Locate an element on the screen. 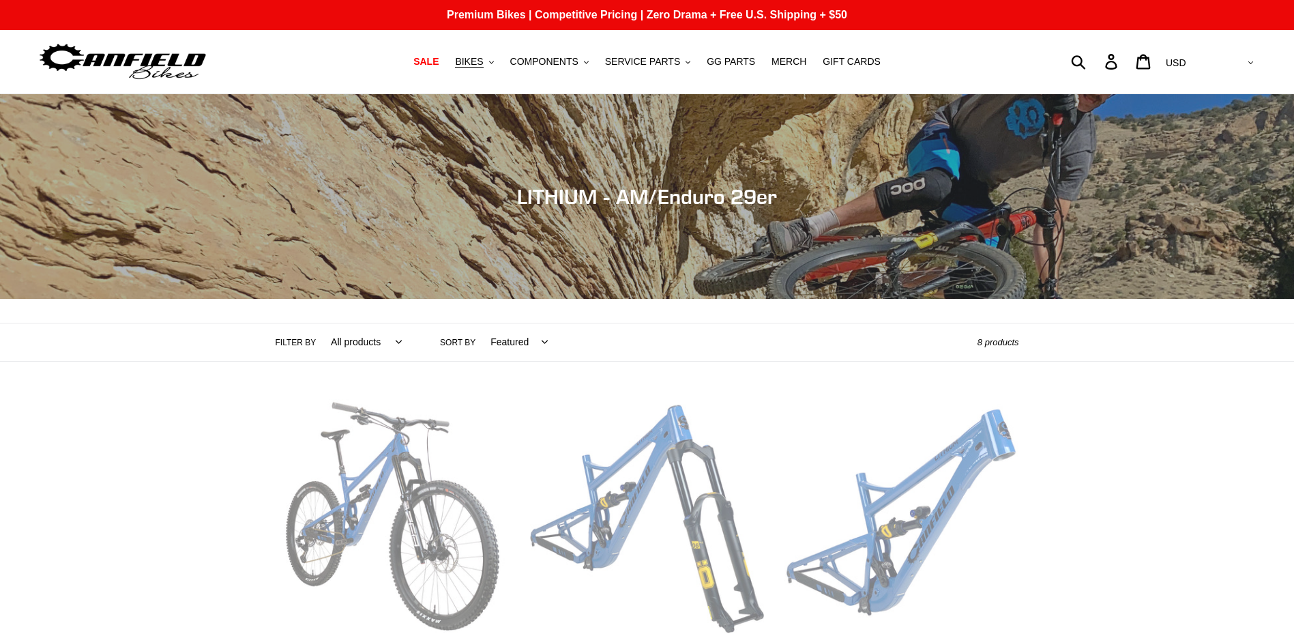  label: Filter by is located at coordinates (296, 342).